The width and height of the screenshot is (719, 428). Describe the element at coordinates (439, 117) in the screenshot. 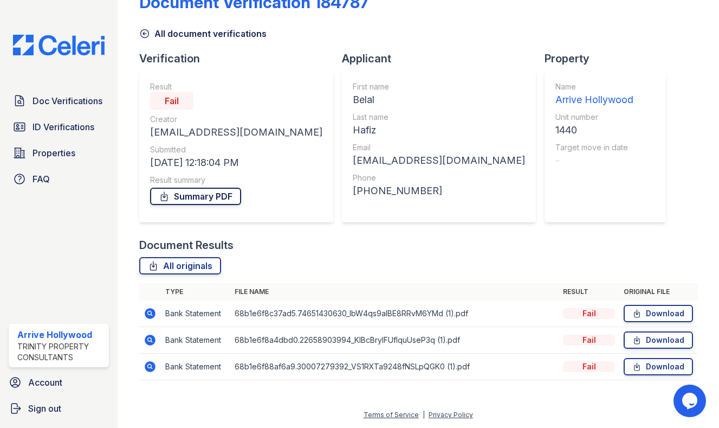

I see `div: Last name` at that location.